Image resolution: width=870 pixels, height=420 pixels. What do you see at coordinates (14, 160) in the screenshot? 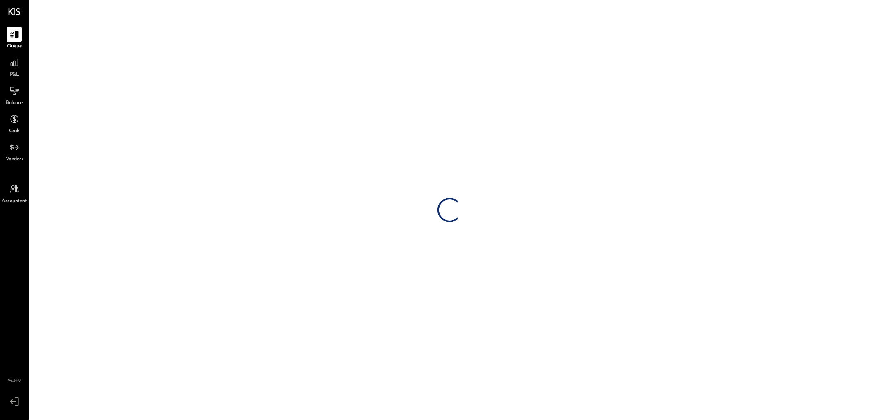
I see `span: Vendors` at bounding box center [14, 160].